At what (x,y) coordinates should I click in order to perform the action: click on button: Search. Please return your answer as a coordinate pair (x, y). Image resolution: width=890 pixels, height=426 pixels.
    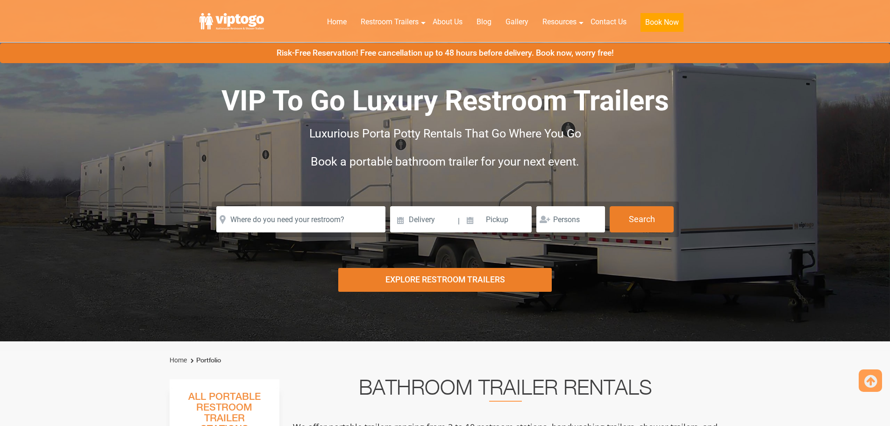
    Looking at the image, I should click on (642, 219).